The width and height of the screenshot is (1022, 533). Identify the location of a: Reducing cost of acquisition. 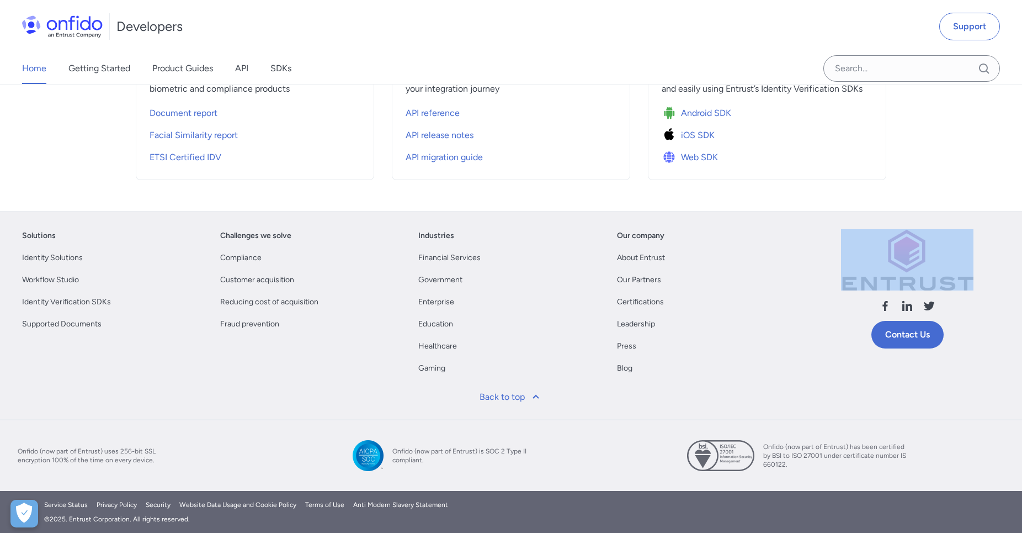
(269, 302).